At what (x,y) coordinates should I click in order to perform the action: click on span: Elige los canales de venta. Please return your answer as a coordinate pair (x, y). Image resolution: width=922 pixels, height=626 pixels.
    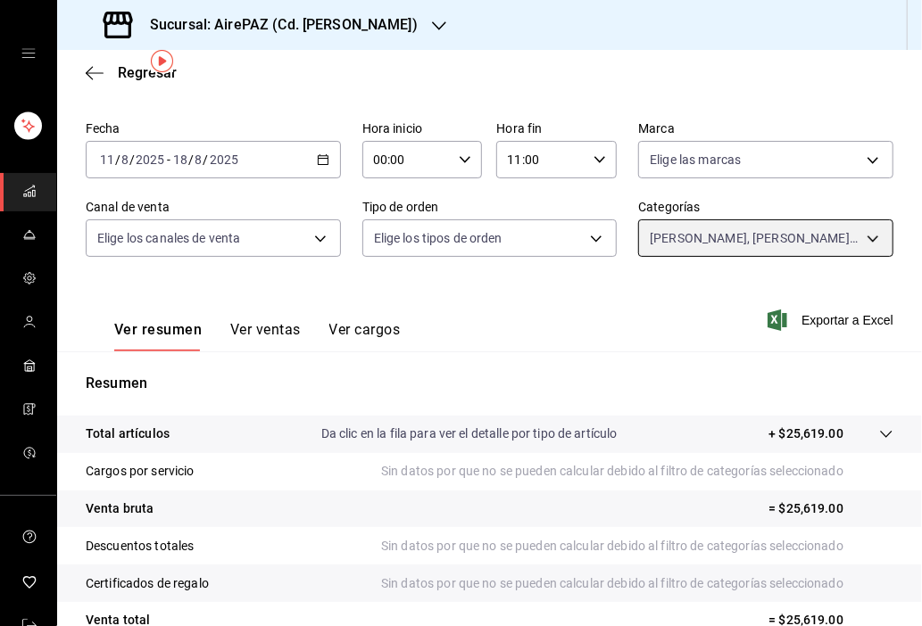
    Looking at the image, I should click on (169, 238).